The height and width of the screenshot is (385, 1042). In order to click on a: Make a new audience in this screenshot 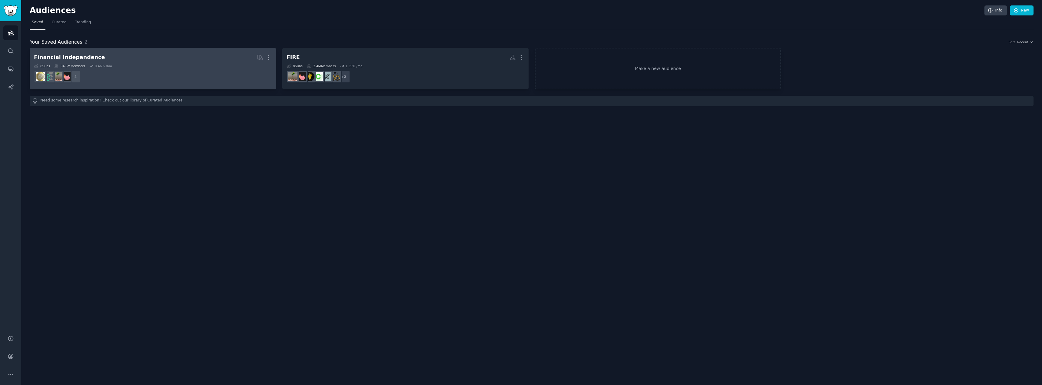, I will do `click(658, 68)`.